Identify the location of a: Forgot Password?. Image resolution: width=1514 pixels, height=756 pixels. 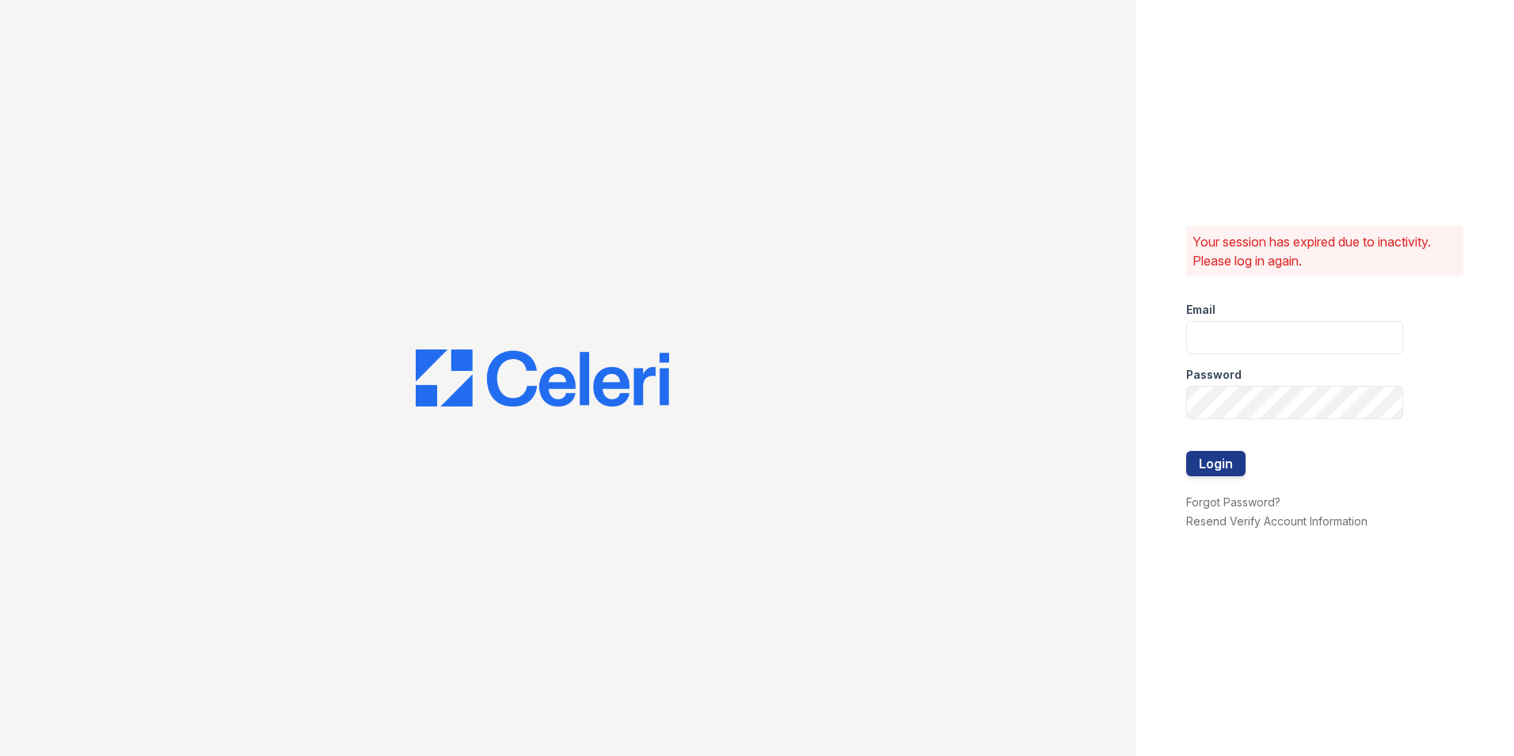
(1233, 501).